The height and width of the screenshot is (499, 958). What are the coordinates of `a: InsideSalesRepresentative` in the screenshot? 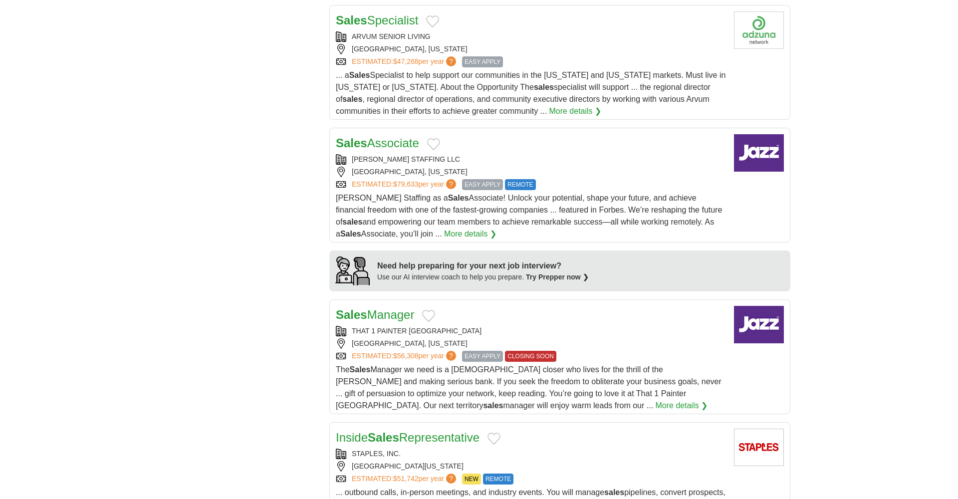 It's located at (408, 437).